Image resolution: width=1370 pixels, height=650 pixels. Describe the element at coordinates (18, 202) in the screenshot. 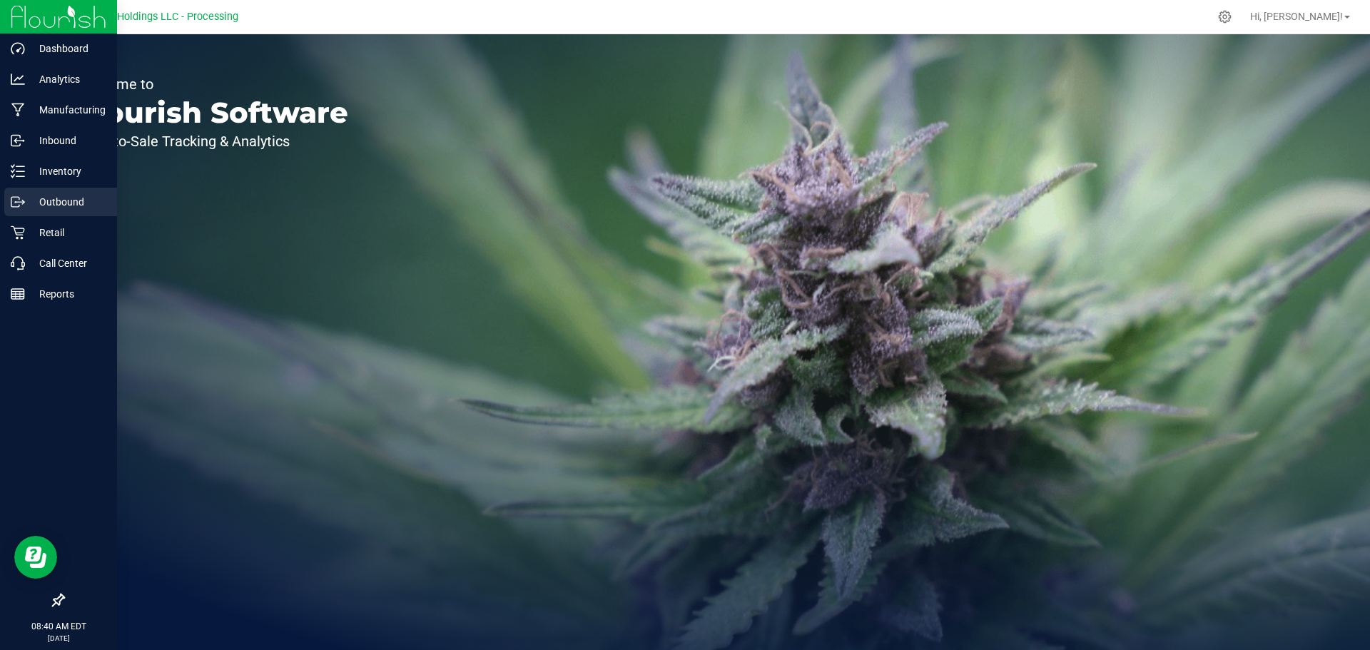

I see `inline-svg: Outbound` at that location.